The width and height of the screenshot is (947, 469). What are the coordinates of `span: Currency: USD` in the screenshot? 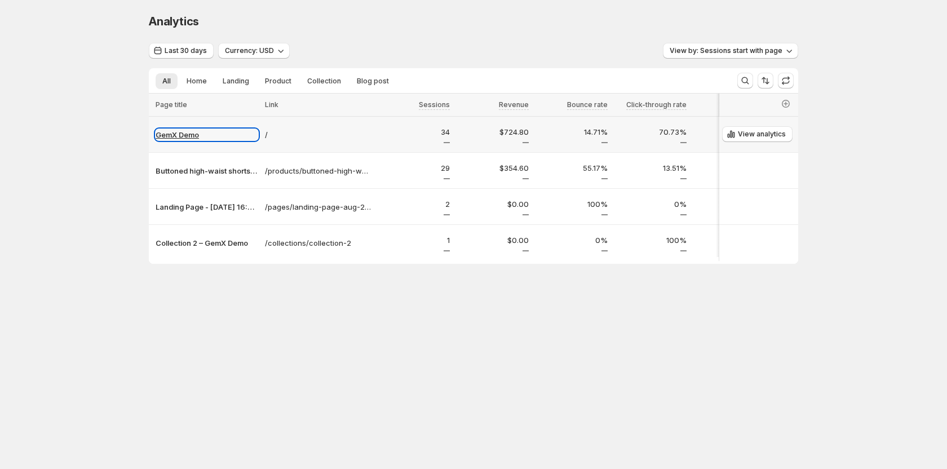 It's located at (249, 51).